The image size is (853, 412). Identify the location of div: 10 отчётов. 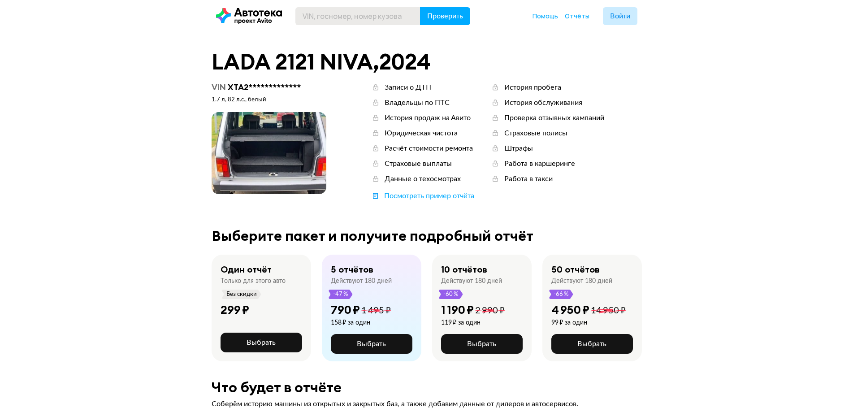
(464, 269).